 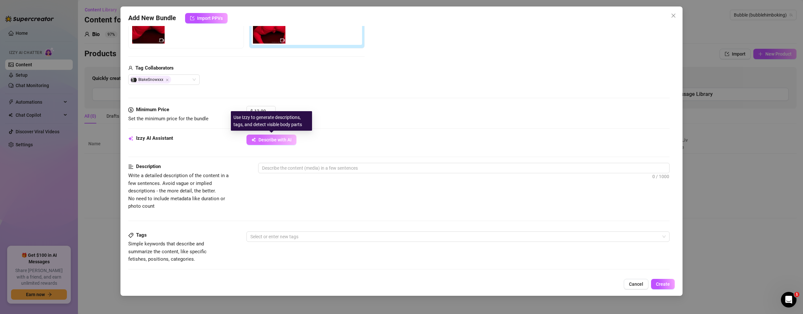 I want to click on button: Import PPVs, so click(x=206, y=18).